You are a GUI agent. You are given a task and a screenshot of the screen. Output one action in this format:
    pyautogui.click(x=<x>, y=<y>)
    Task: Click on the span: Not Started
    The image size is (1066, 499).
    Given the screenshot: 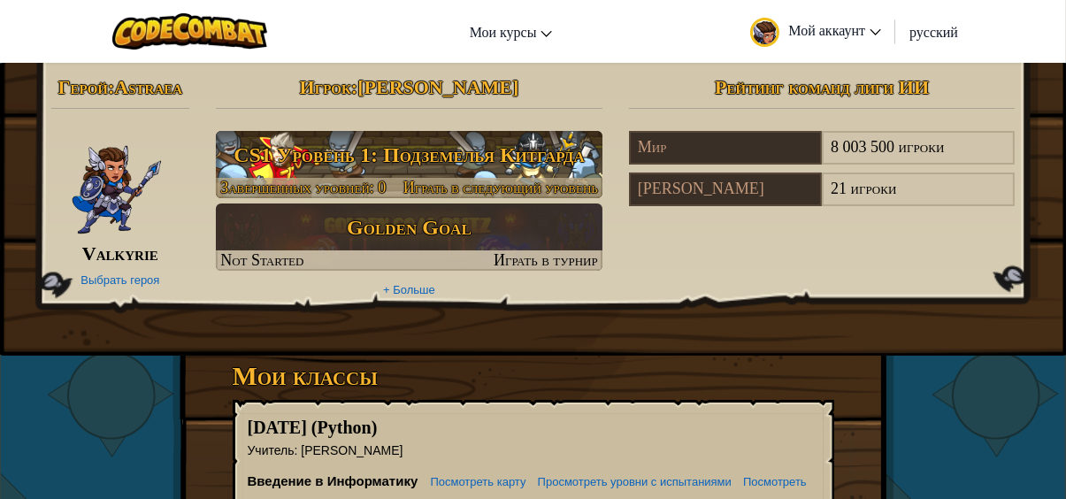 What is the action you would take?
    pyautogui.click(x=262, y=260)
    